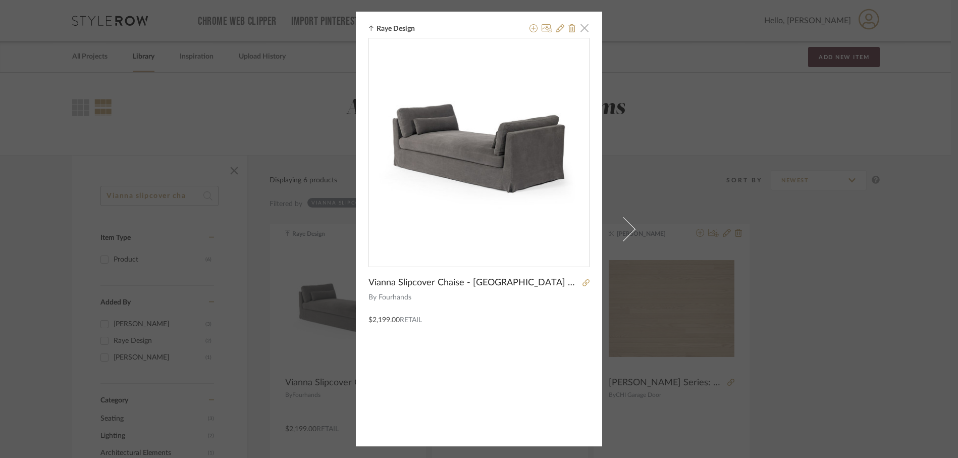  I want to click on div: 0, so click(479, 148).